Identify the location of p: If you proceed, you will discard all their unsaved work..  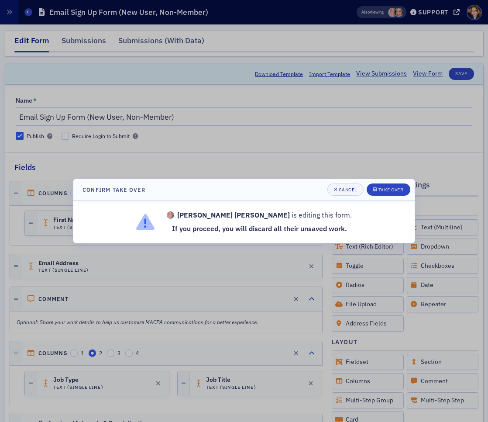
(259, 229).